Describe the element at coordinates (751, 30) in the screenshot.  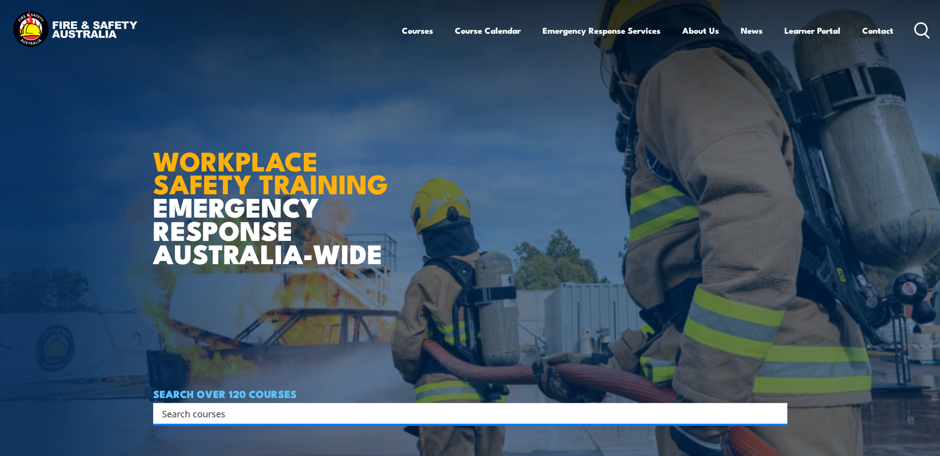
I see `a: News` at that location.